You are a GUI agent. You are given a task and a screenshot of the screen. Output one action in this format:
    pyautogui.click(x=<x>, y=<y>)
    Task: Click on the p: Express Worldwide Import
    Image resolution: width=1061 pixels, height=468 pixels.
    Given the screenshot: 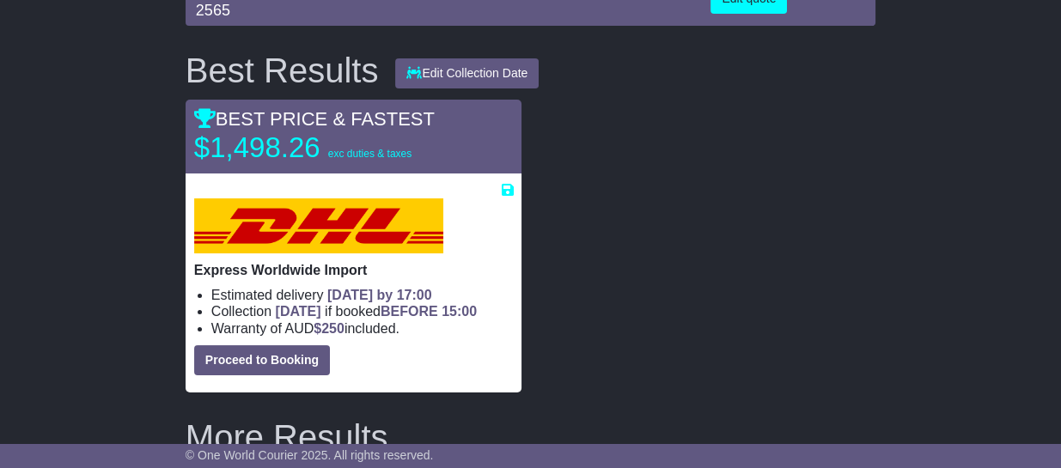 What is the action you would take?
    pyautogui.click(x=354, y=270)
    